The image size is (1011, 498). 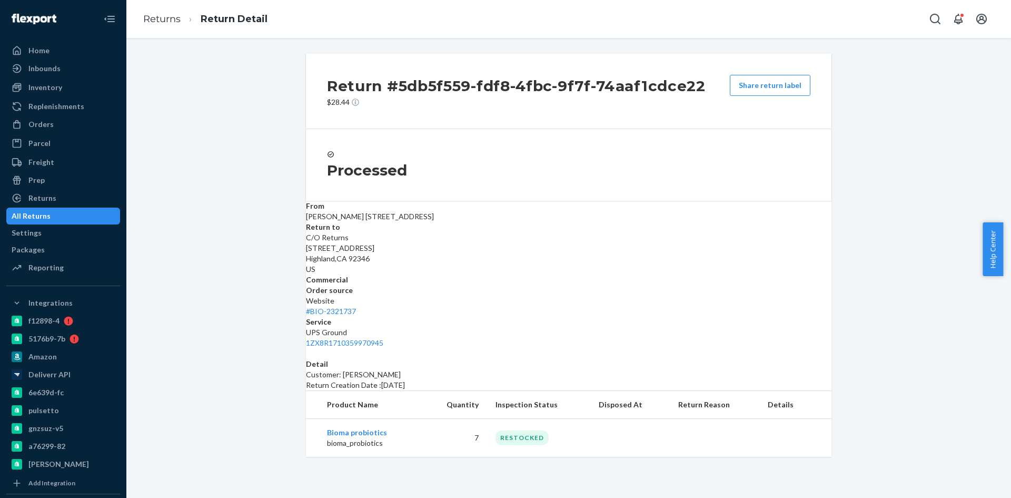 What do you see at coordinates (31, 216) in the screenshot?
I see `div: All Returns` at bounding box center [31, 216].